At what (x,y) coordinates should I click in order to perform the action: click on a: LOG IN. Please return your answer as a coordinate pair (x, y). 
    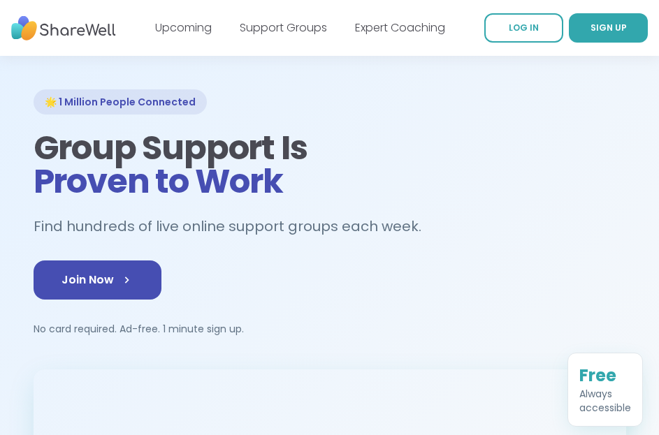
    Looking at the image, I should click on (523, 28).